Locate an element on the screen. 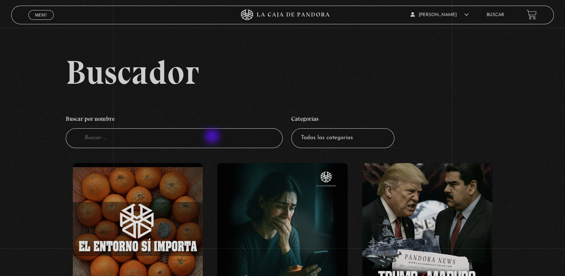  span: Menu is located at coordinates (41, 15).